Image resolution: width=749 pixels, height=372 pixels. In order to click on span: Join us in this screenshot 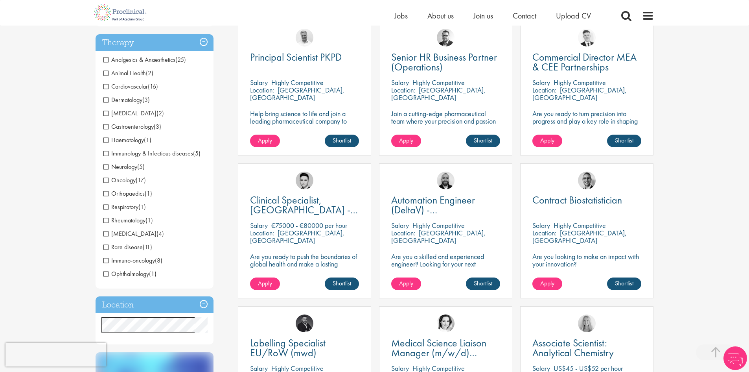, I will do `click(483, 16)`.